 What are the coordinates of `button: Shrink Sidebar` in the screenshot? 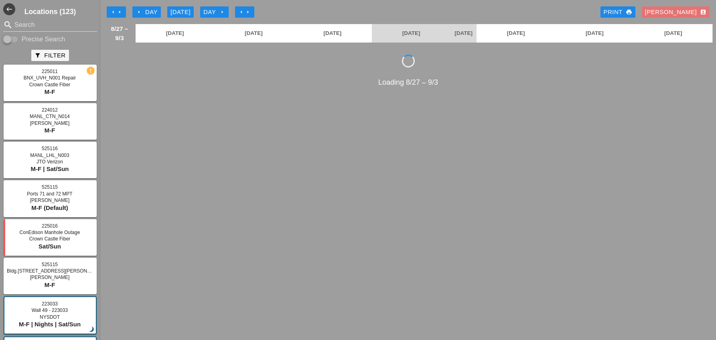 It's located at (9, 9).